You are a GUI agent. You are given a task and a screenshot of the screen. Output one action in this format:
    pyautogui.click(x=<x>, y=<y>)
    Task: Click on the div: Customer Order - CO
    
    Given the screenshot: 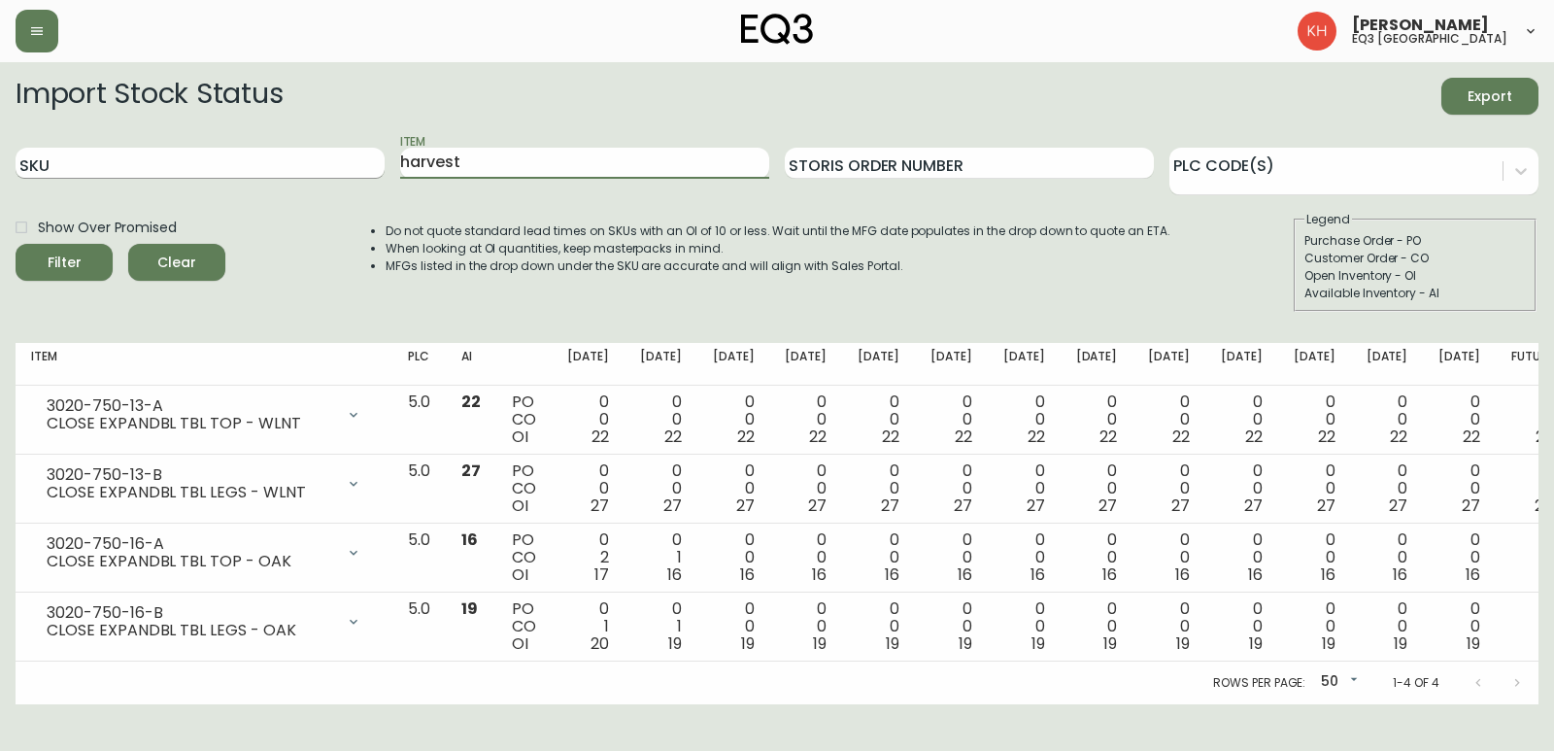 What is the action you would take?
    pyautogui.click(x=1415, y=258)
    